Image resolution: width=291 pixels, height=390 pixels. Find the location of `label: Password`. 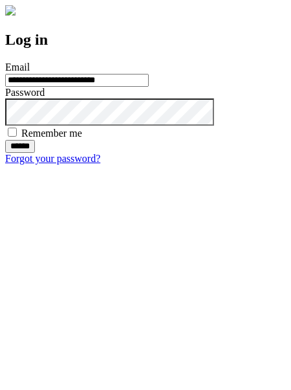

label: Password is located at coordinates (25, 92).